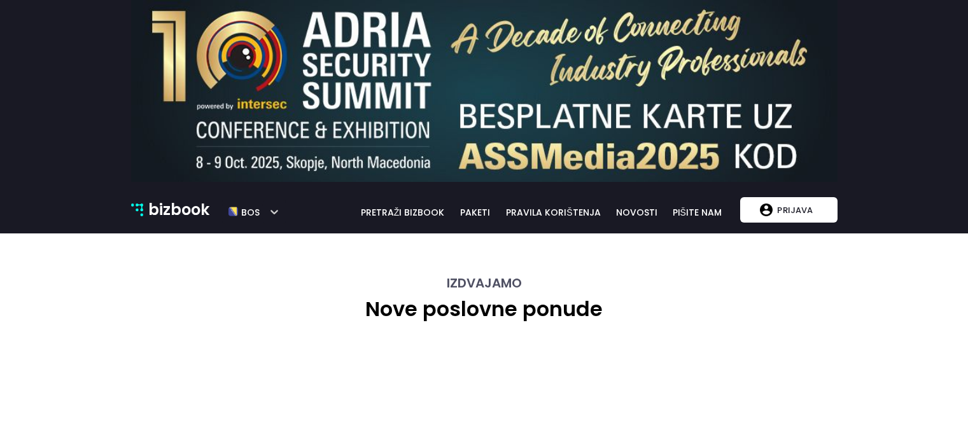 The width and height of the screenshot is (968, 442). I want to click on h3: Izdvajamo, so click(484, 283).